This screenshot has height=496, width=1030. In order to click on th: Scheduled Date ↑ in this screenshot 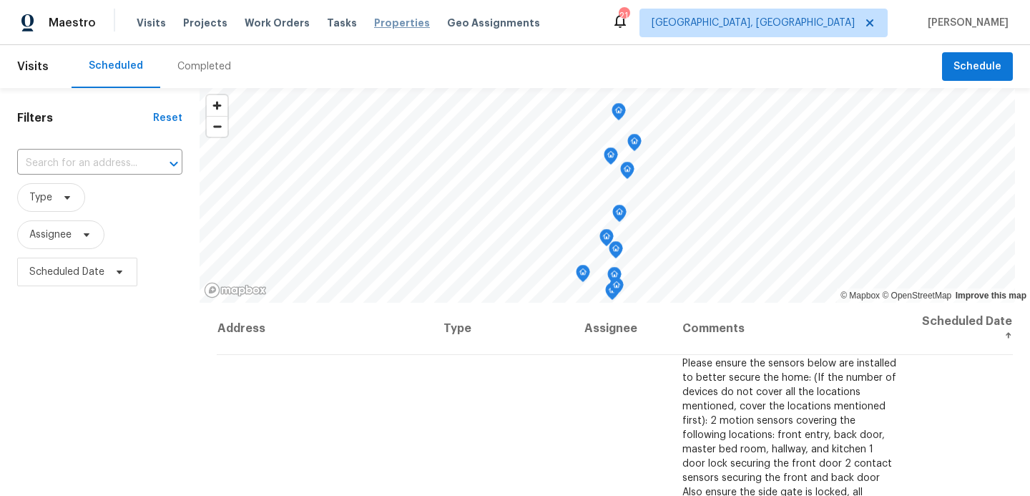, I will do `click(961, 328)`.